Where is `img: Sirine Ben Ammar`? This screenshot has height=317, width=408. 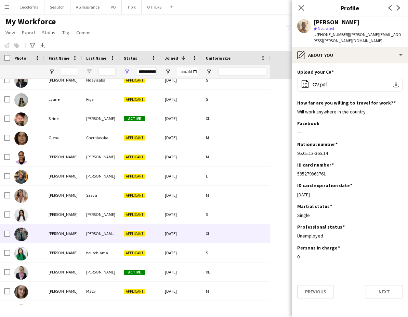 img: Sirine Ben Ammar is located at coordinates (21, 119).